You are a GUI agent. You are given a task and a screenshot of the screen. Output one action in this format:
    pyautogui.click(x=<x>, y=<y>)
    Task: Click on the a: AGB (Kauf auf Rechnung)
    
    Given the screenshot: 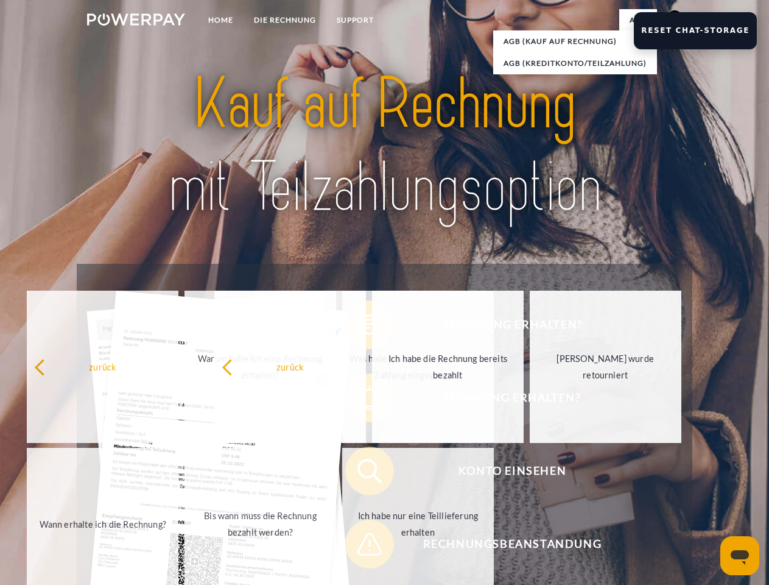 What is the action you would take?
    pyautogui.click(x=575, y=41)
    